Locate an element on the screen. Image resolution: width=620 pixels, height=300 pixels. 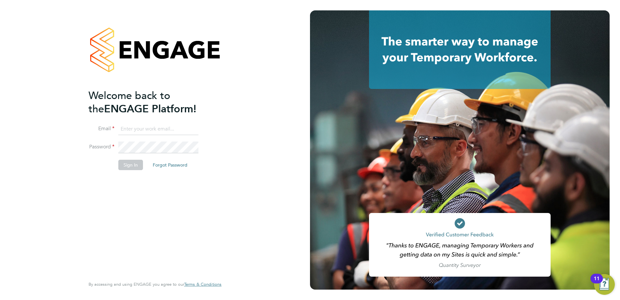
button: Forgot Password is located at coordinates (170, 165).